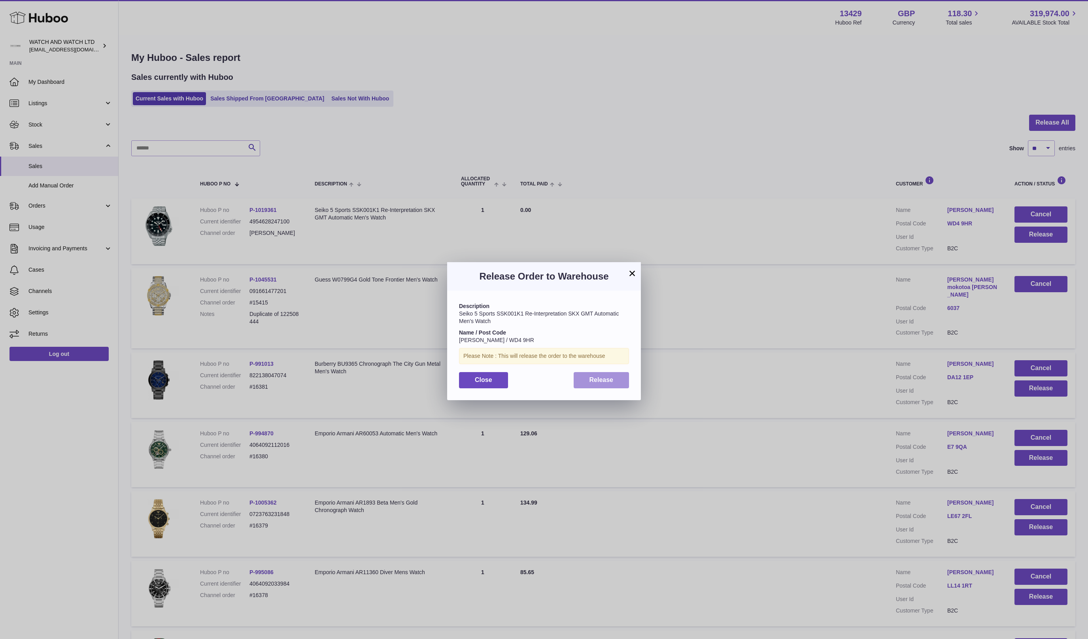  What do you see at coordinates (539, 317) in the screenshot?
I see `span: Seiko 5 Sports SSK001K1 Re-Interpretation SKX GMT Automatic Men's Watch` at bounding box center [539, 317].